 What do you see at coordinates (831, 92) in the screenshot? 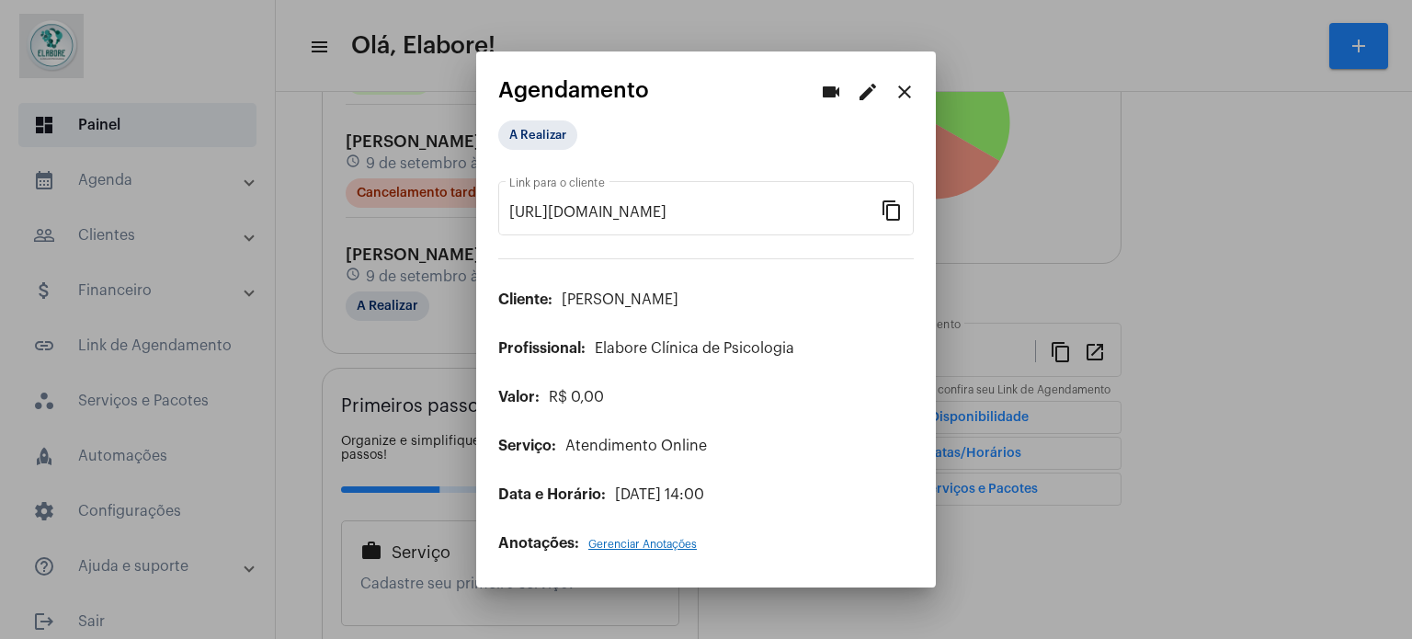
I see `mat-icon: videocam` at bounding box center [831, 92].